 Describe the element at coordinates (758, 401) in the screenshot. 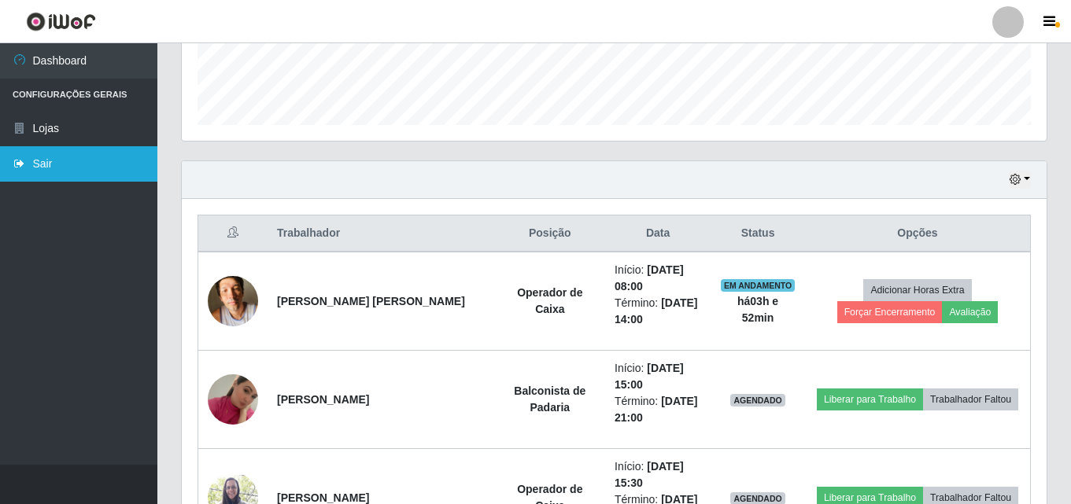

I see `span: AGENDADO` at that location.